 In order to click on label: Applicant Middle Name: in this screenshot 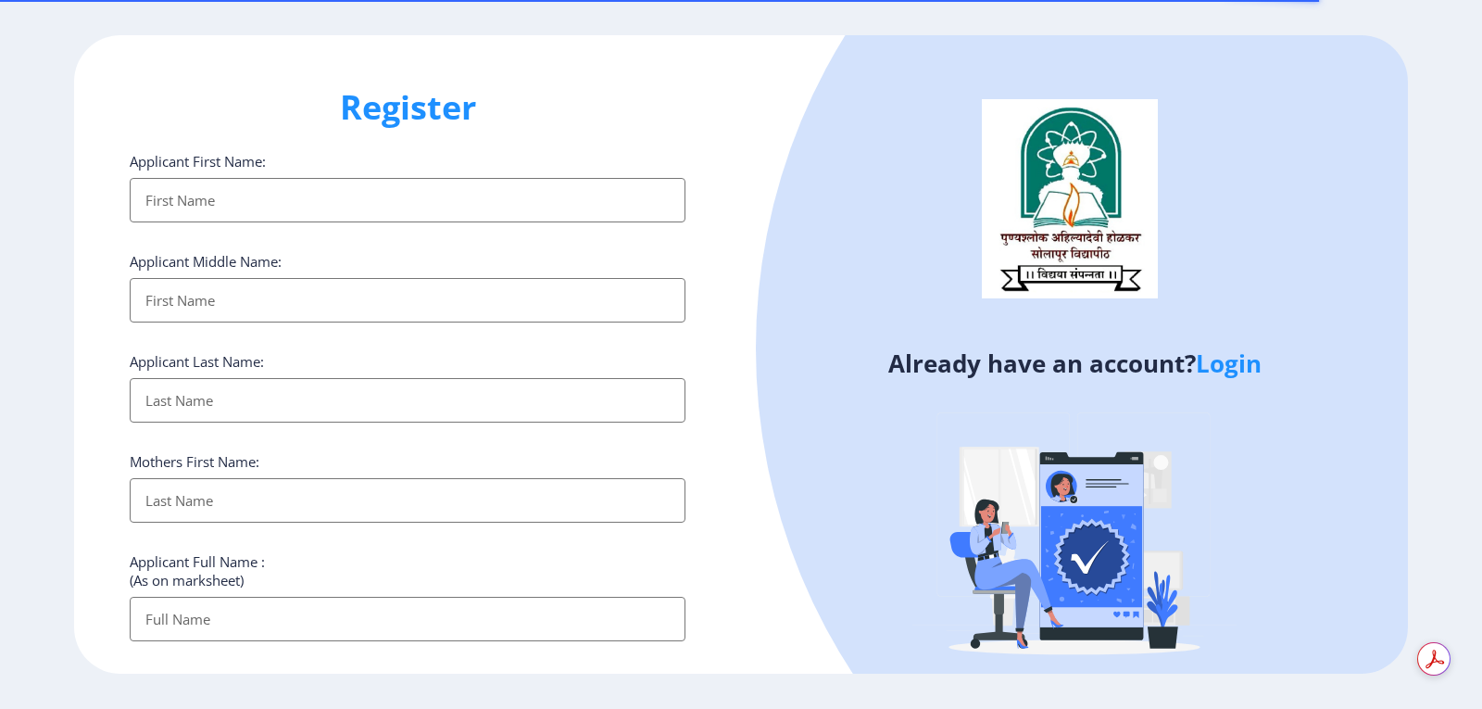, I will do `click(206, 261)`.